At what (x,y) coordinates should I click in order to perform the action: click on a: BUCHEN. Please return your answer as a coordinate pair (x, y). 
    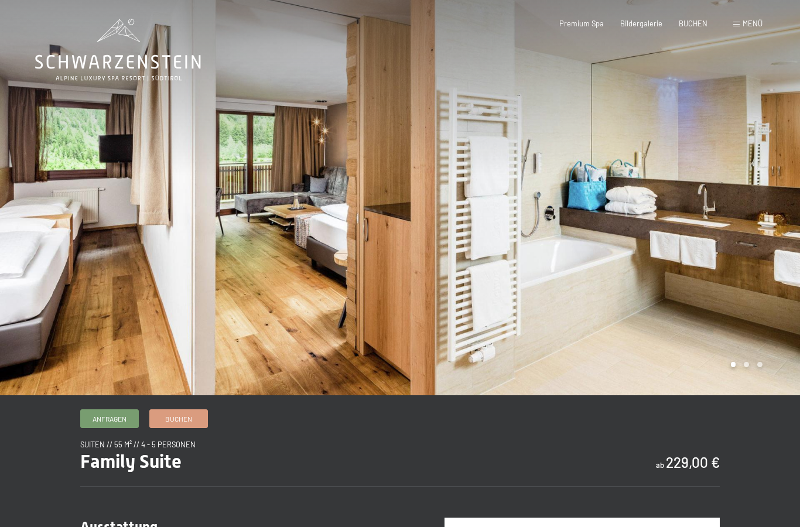
    Looking at the image, I should click on (693, 23).